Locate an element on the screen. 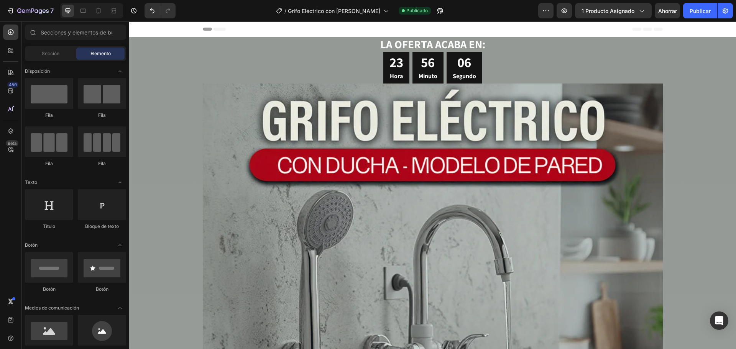  button: 1 producto asignado is located at coordinates (613, 11).